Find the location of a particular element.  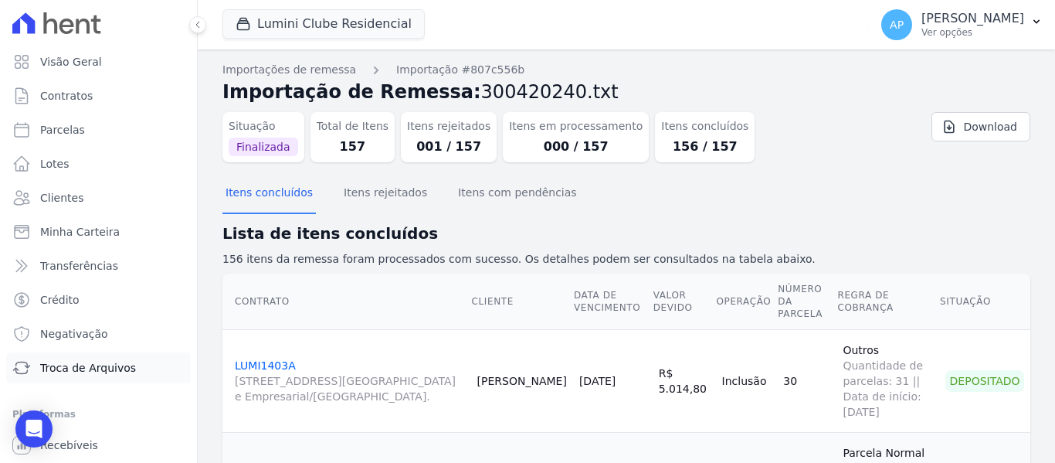

span: Visão Geral is located at coordinates (71, 62).